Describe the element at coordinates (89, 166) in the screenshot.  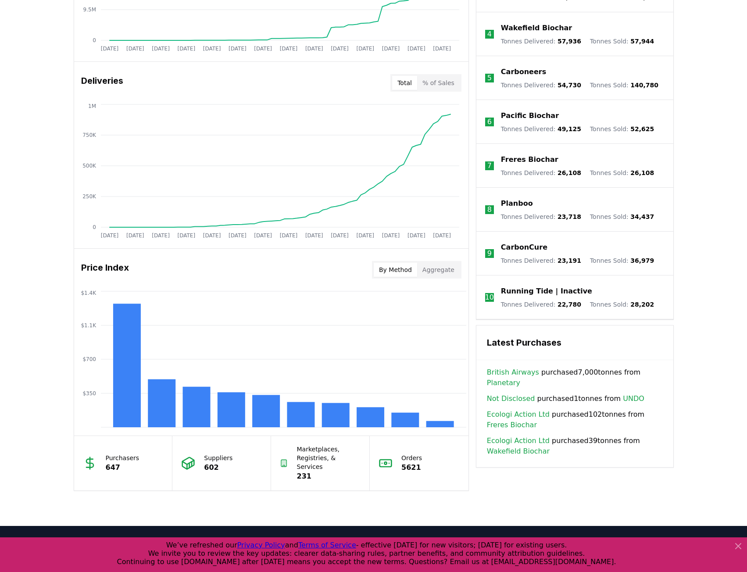
I see `tspan: 500K` at that location.